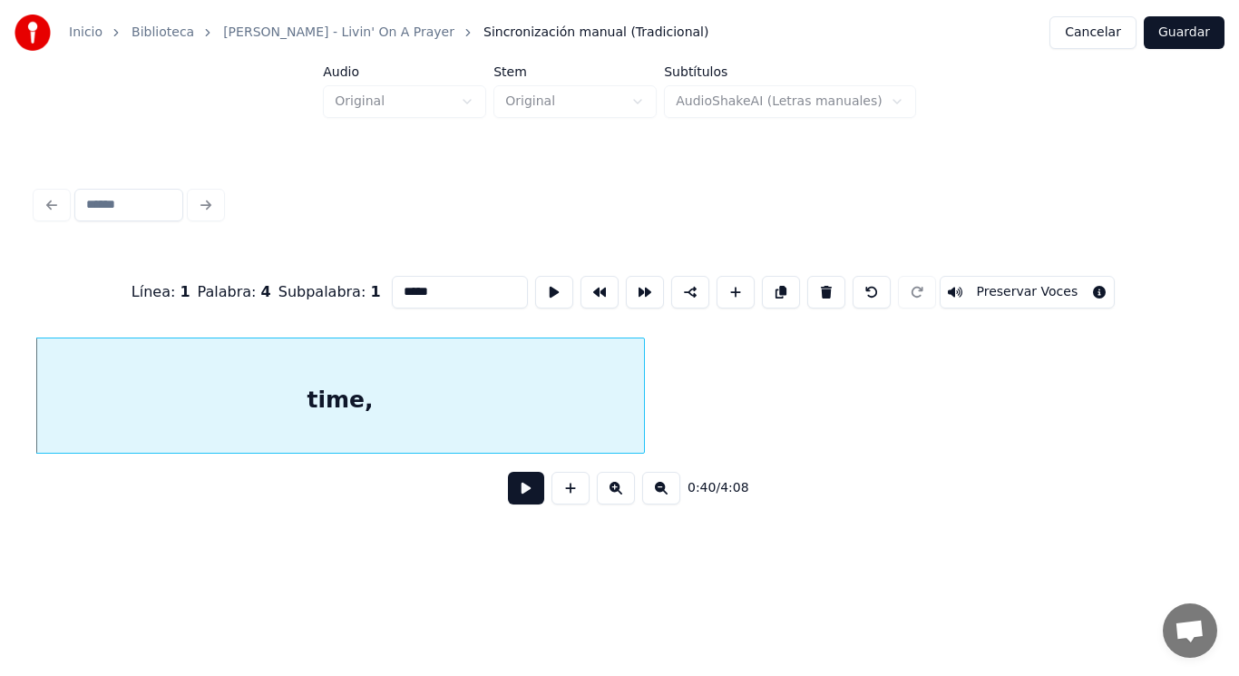 This screenshot has width=1239, height=676. Describe the element at coordinates (234, 292) in the screenshot. I see `div: Palabra :` at that location.